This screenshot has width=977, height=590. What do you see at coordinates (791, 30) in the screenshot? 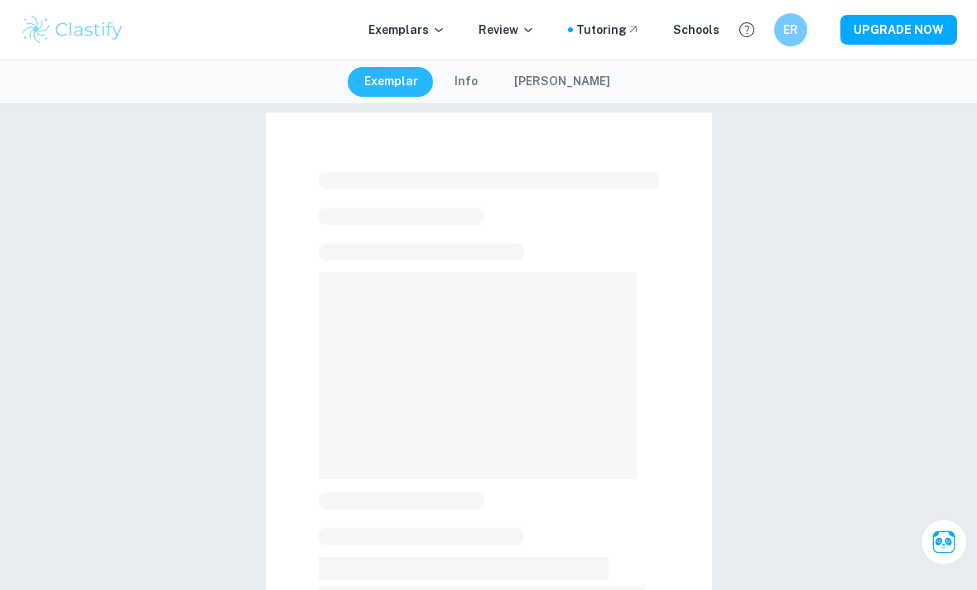
I see `button: ER` at bounding box center [791, 30].